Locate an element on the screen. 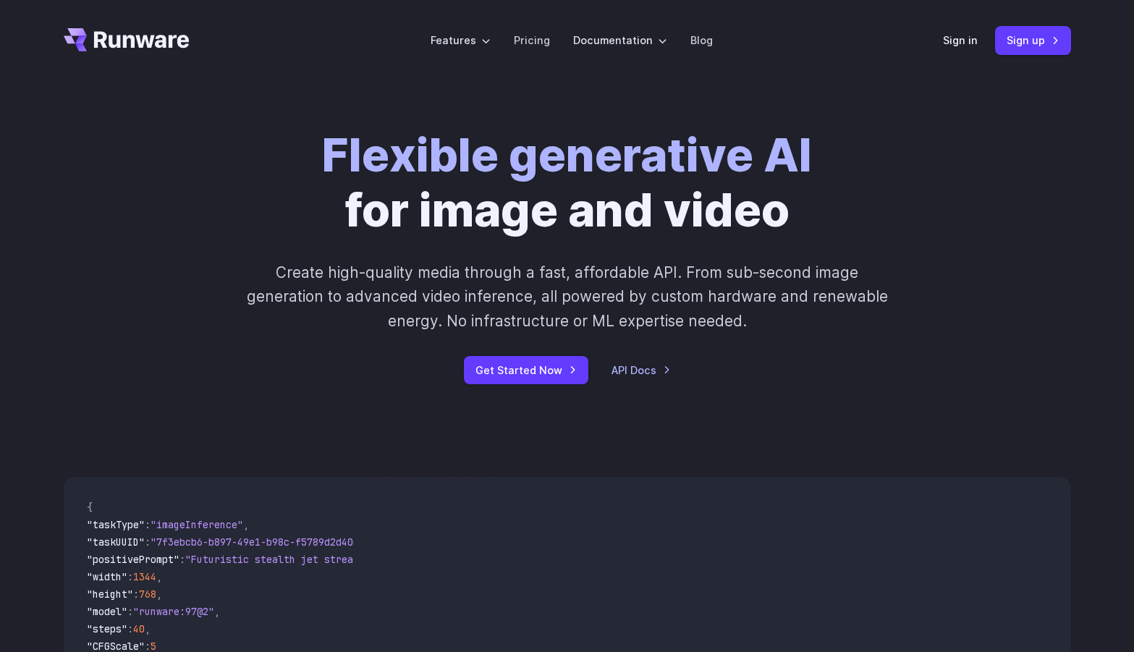 This screenshot has height=652, width=1134. span: 1344 is located at coordinates (145, 577).